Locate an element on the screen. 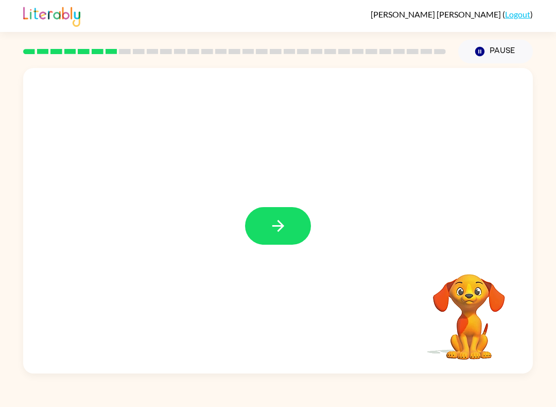 The height and width of the screenshot is (407, 556). img: Literably is located at coordinates (51, 15).